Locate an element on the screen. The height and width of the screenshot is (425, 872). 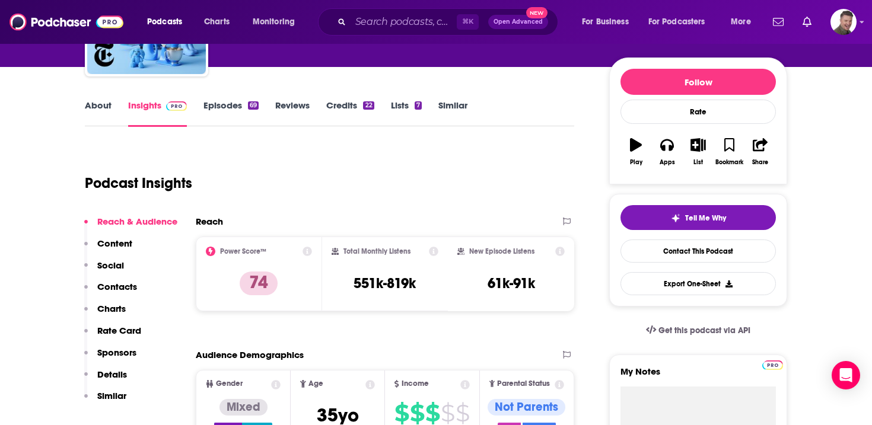
span: Income is located at coordinates (415, 384).